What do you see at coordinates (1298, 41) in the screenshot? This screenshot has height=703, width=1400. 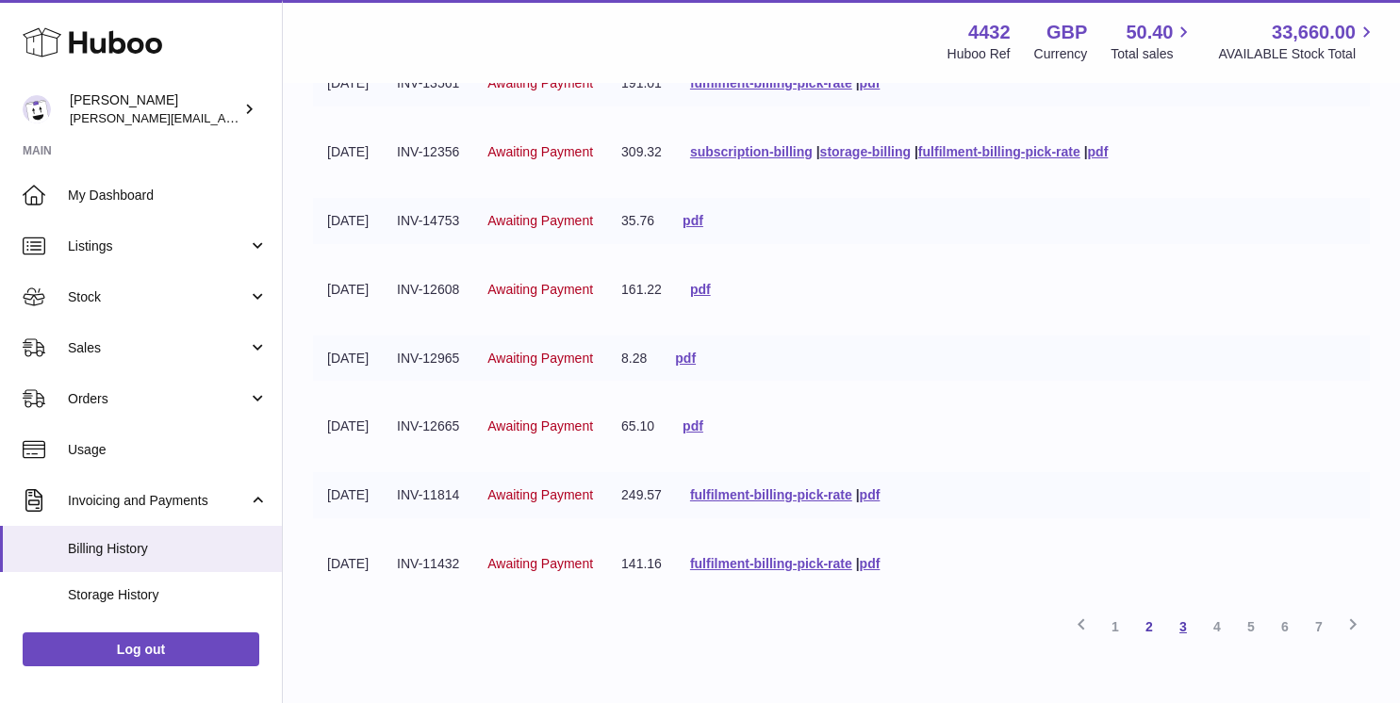 I see `a: 33,660.00 AVAILABLE Stock Total` at bounding box center [1298, 41].